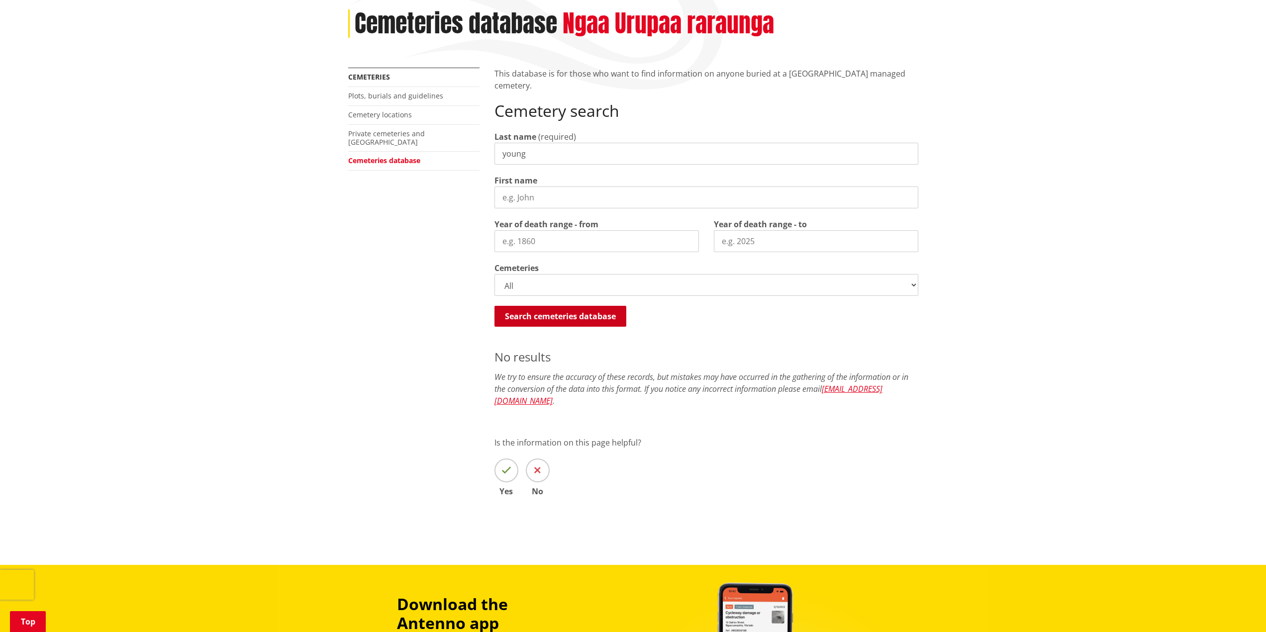 This screenshot has width=1266, height=632. I want to click on label: Cemeteries, so click(516, 268).